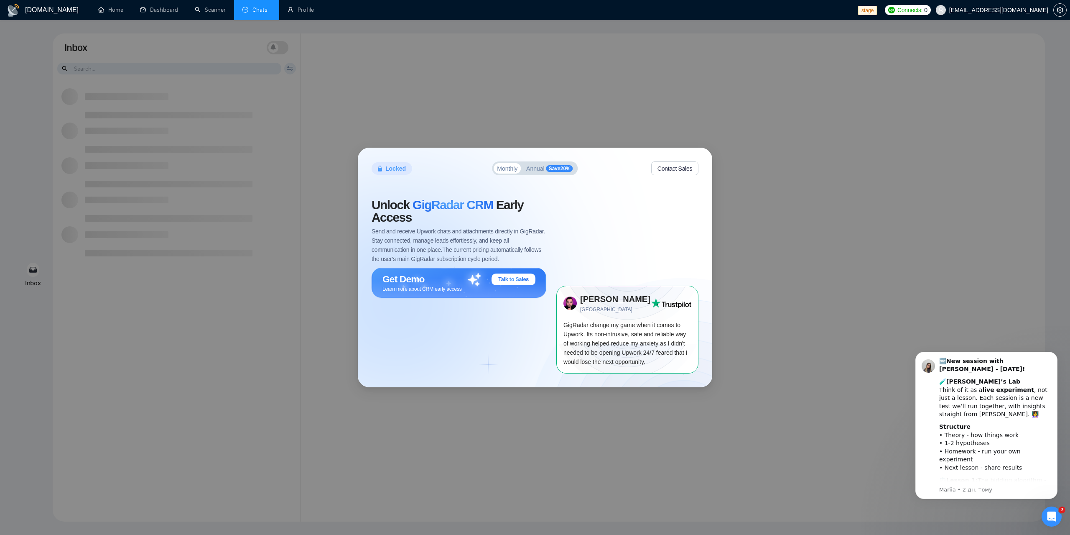  What do you see at coordinates (625, 343) in the screenshot?
I see `span: GigRadar change my game when it comes to Upwork. Its non-intrusive, safe and reliable way of work...` at bounding box center [625, 343].